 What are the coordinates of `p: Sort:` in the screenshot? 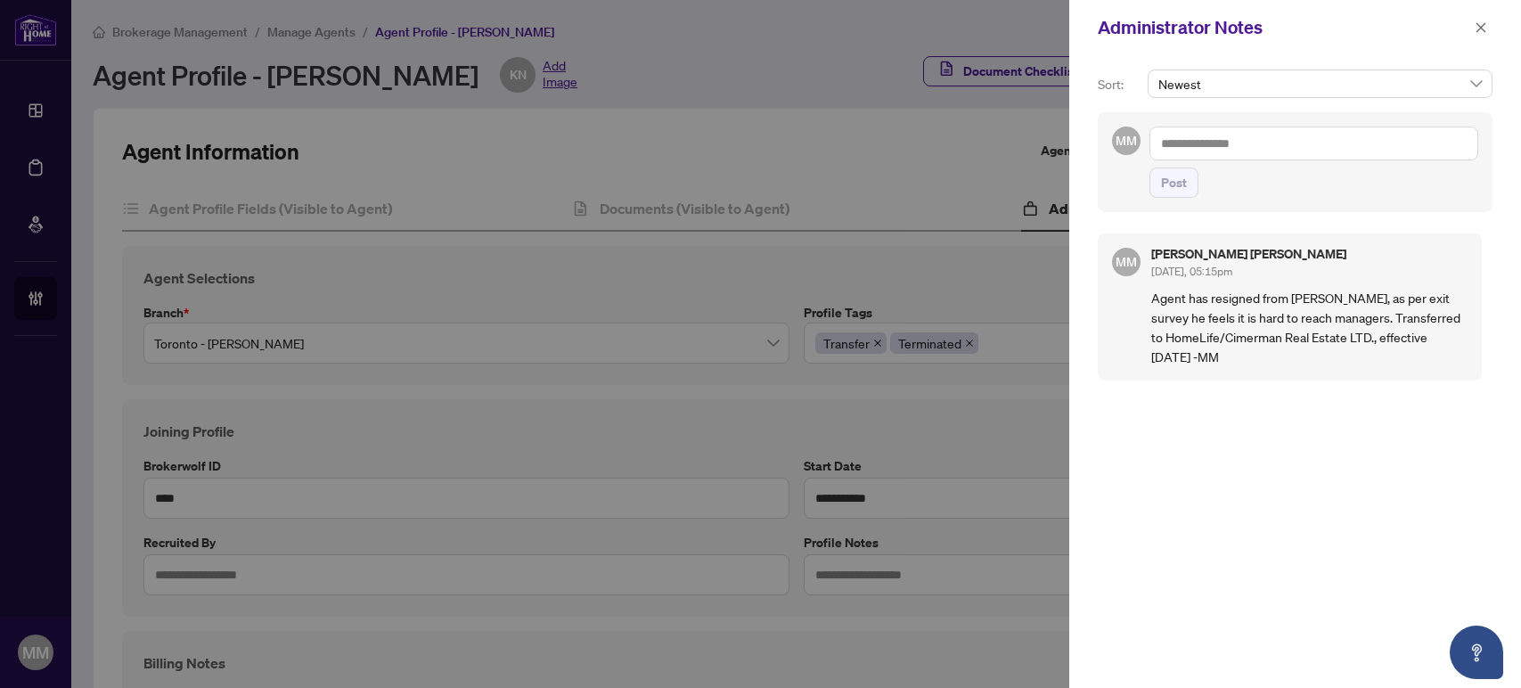 It's located at (1119, 85).